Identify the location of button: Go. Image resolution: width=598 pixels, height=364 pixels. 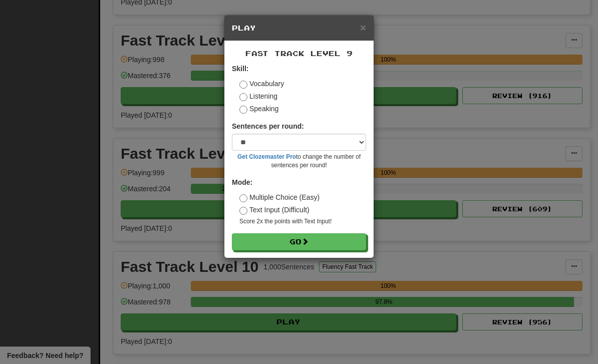
(299, 242).